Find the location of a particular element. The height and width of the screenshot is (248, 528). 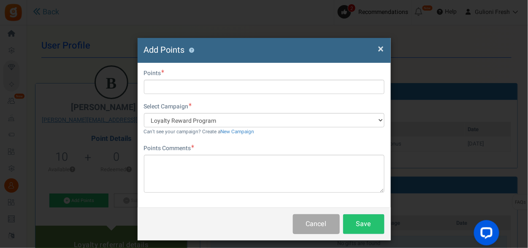

small: Can't see your campaign? Create a is located at coordinates (199, 132).